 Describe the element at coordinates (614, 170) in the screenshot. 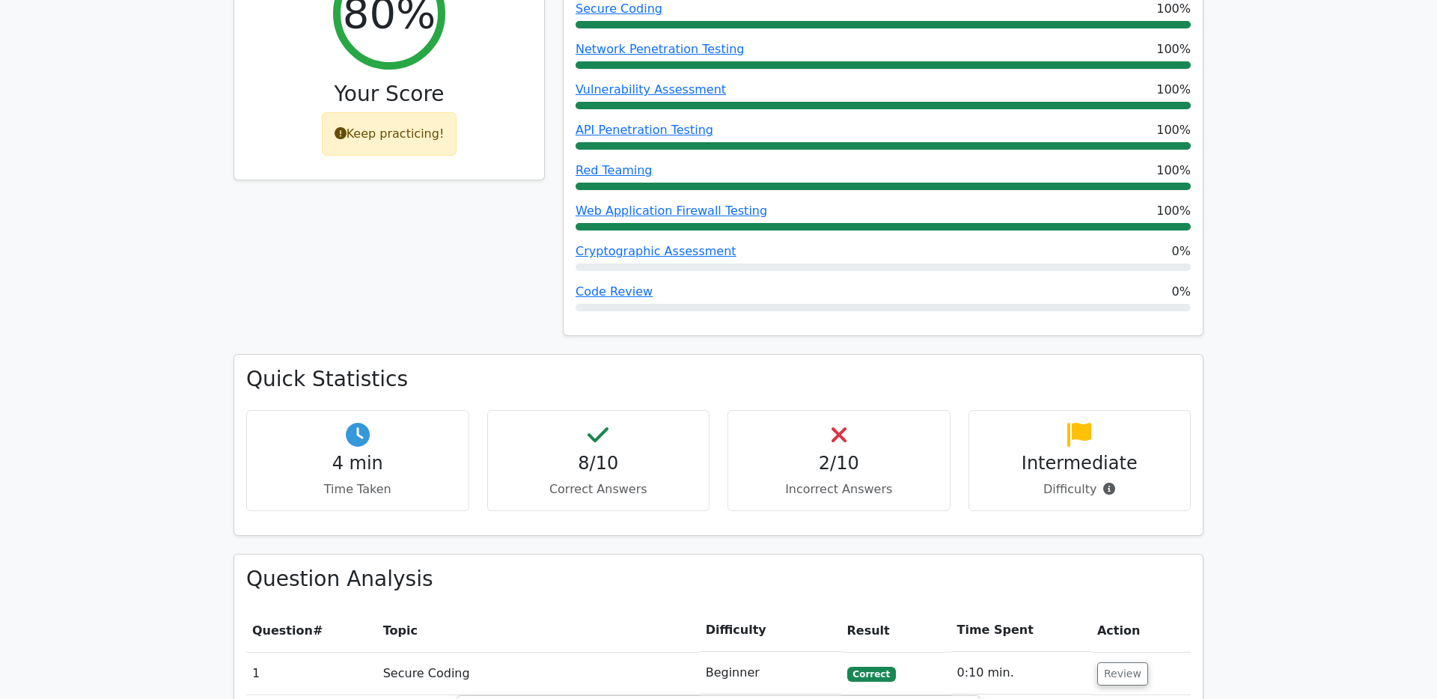

I see `a: Red Teaming` at that location.